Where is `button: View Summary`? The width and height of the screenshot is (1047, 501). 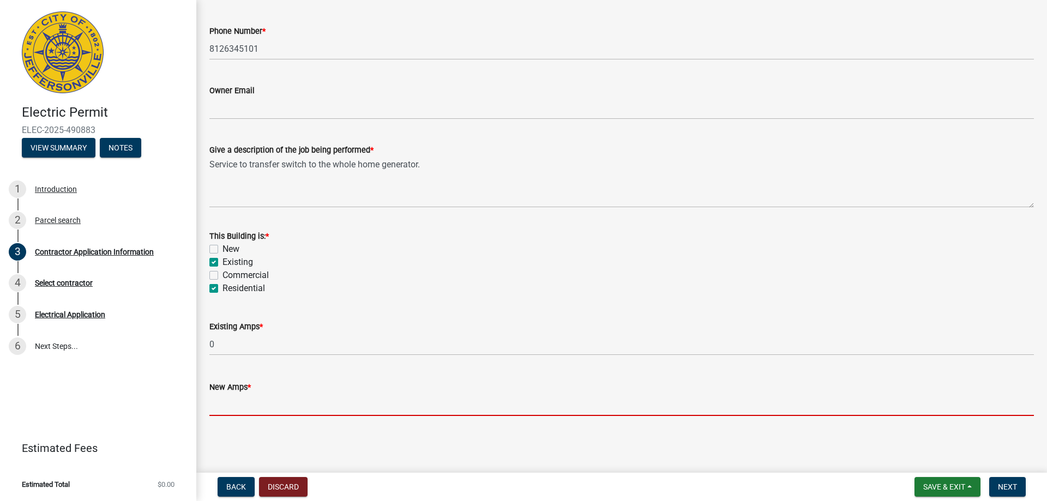
button: View Summary is located at coordinates (58, 148).